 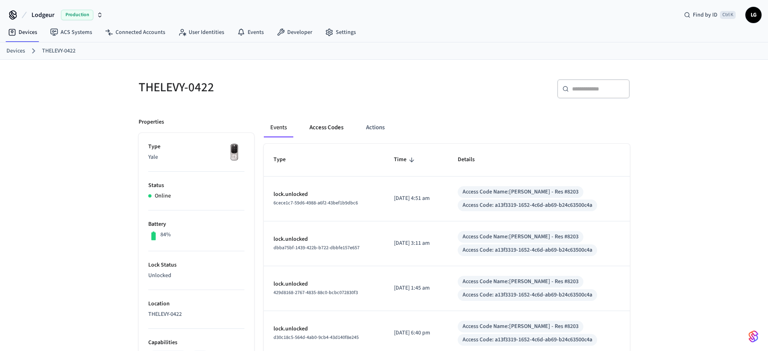 What do you see at coordinates (753, 15) in the screenshot?
I see `span: LG` at bounding box center [753, 15].